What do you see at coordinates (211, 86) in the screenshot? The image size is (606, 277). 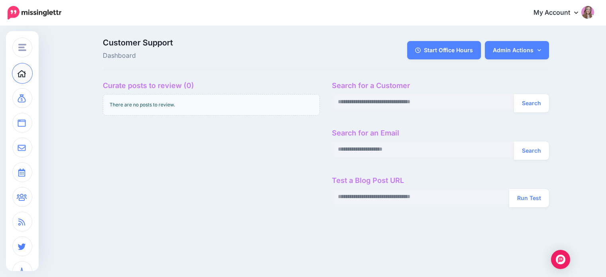 I see `h4: Curate posts to review (0)` at bounding box center [211, 86].